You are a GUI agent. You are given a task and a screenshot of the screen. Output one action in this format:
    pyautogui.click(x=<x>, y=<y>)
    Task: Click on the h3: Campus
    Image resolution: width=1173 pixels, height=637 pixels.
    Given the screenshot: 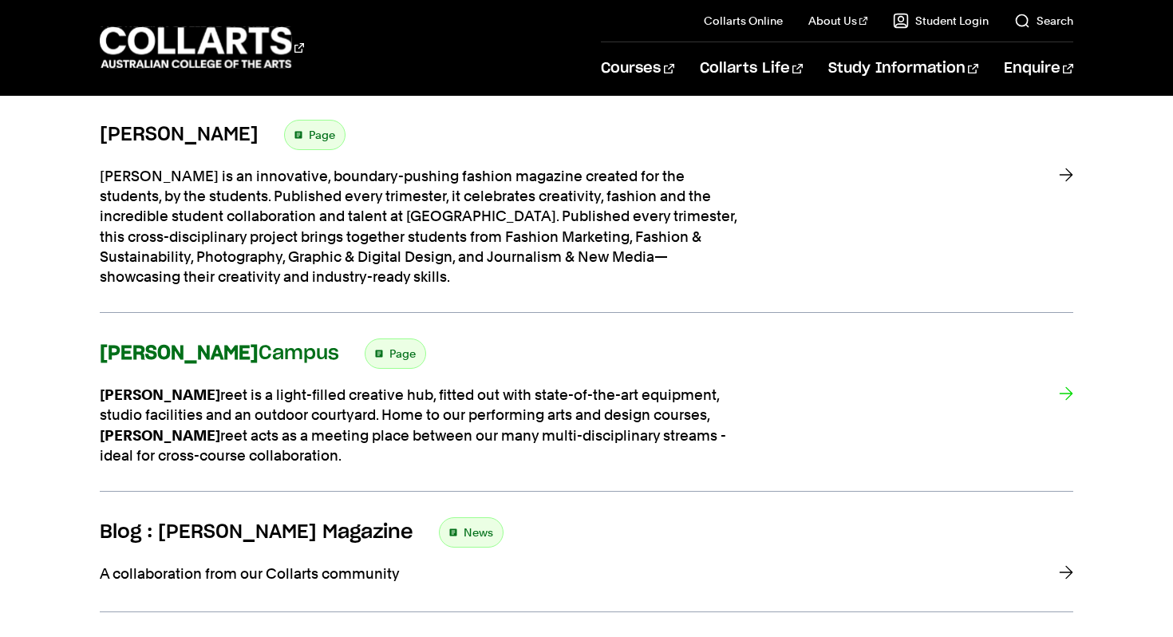 What is the action you would take?
    pyautogui.click(x=219, y=353)
    